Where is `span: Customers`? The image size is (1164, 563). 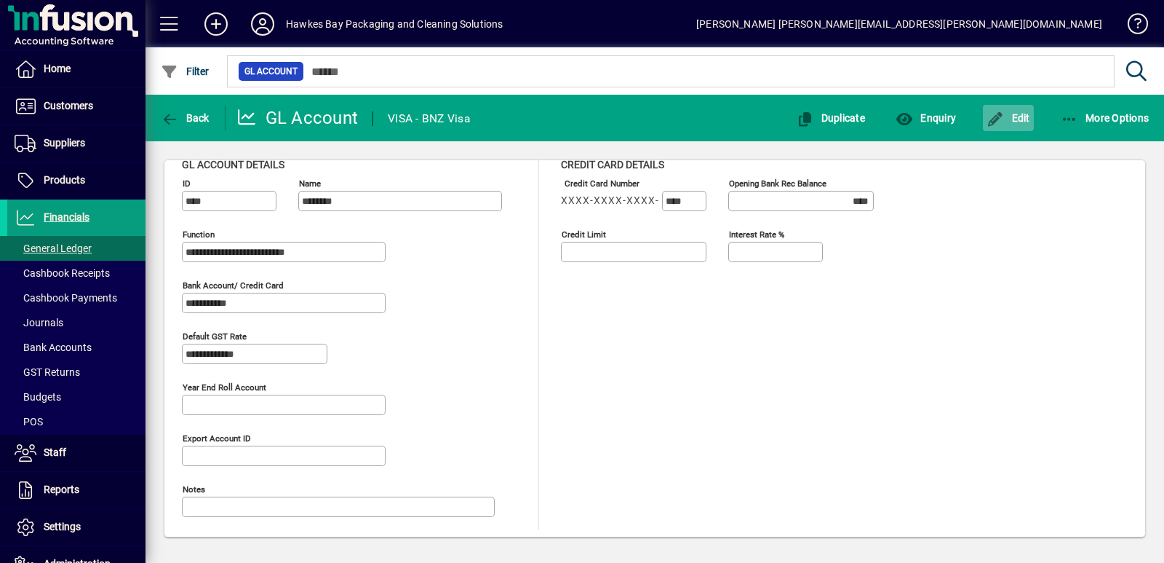
span: Customers is located at coordinates (68, 106).